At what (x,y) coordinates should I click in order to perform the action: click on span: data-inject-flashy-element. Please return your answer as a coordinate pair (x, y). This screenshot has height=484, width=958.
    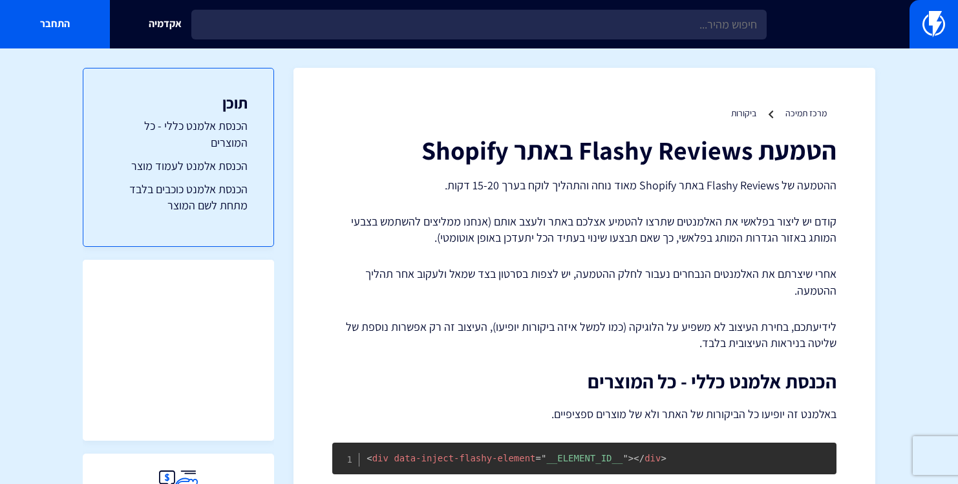
    Looking at the image, I should click on (464, 458).